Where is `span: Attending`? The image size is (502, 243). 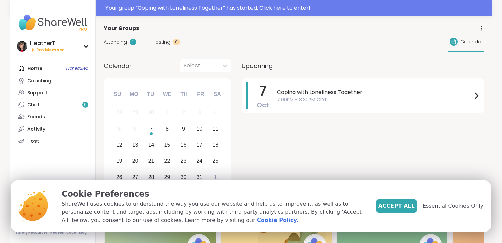 span: Attending is located at coordinates (115, 42).